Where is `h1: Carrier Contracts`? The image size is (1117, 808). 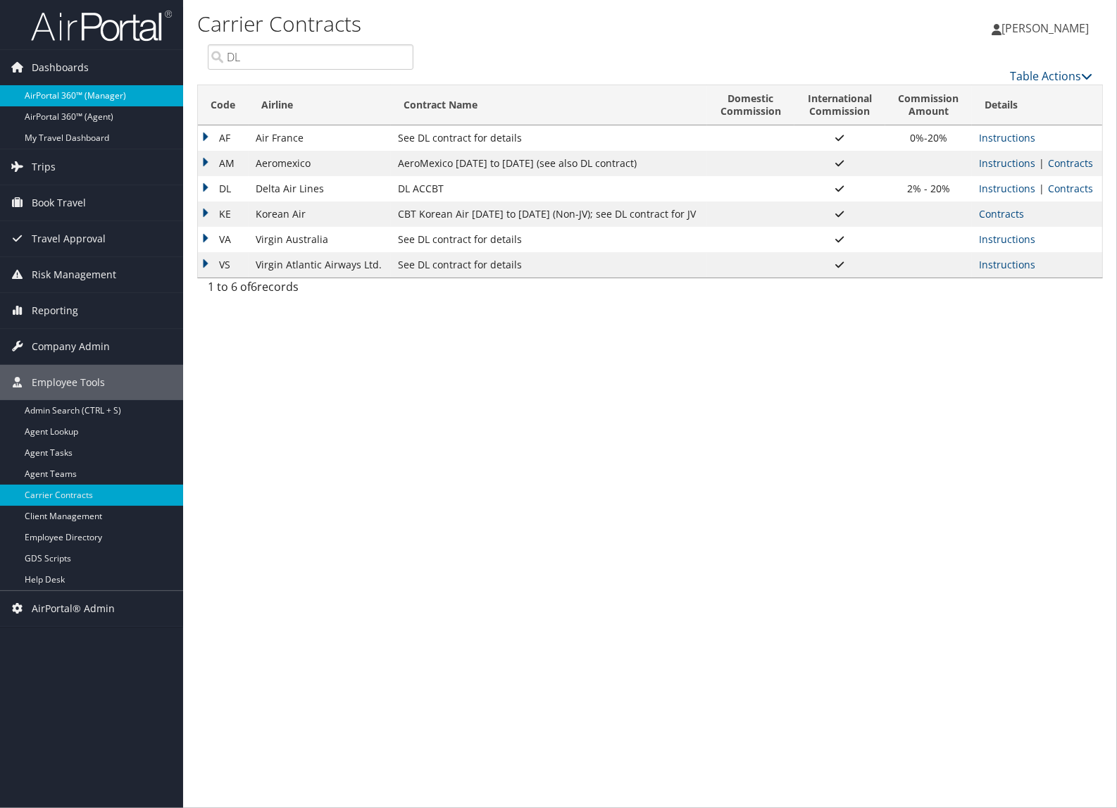 h1: Carrier Contracts is located at coordinates (499, 24).